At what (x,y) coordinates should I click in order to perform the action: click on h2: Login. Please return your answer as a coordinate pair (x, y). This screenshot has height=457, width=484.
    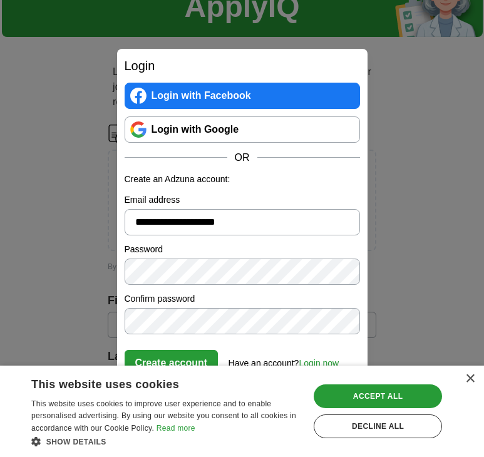
    Looking at the image, I should click on (242, 66).